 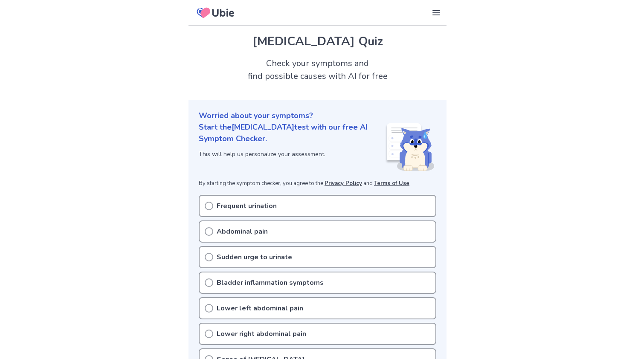 I want to click on p: Sudden urge to urinate, so click(x=254, y=257).